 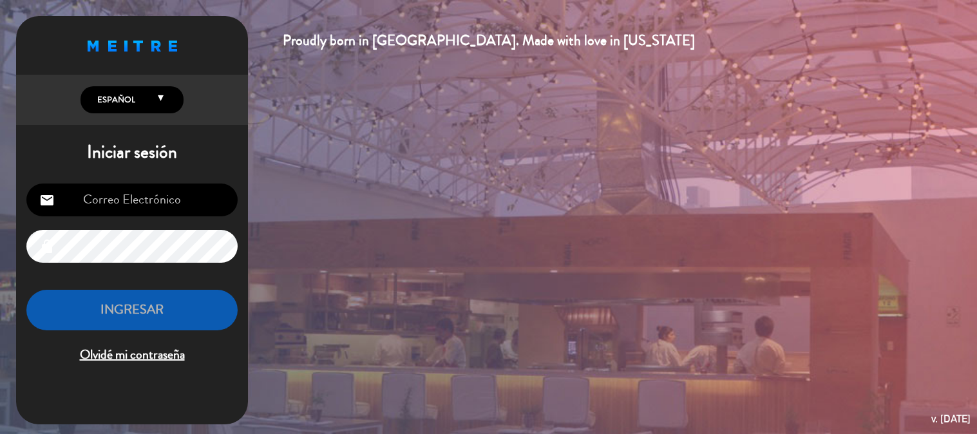 I want to click on input: Correo Electrónico, so click(x=132, y=200).